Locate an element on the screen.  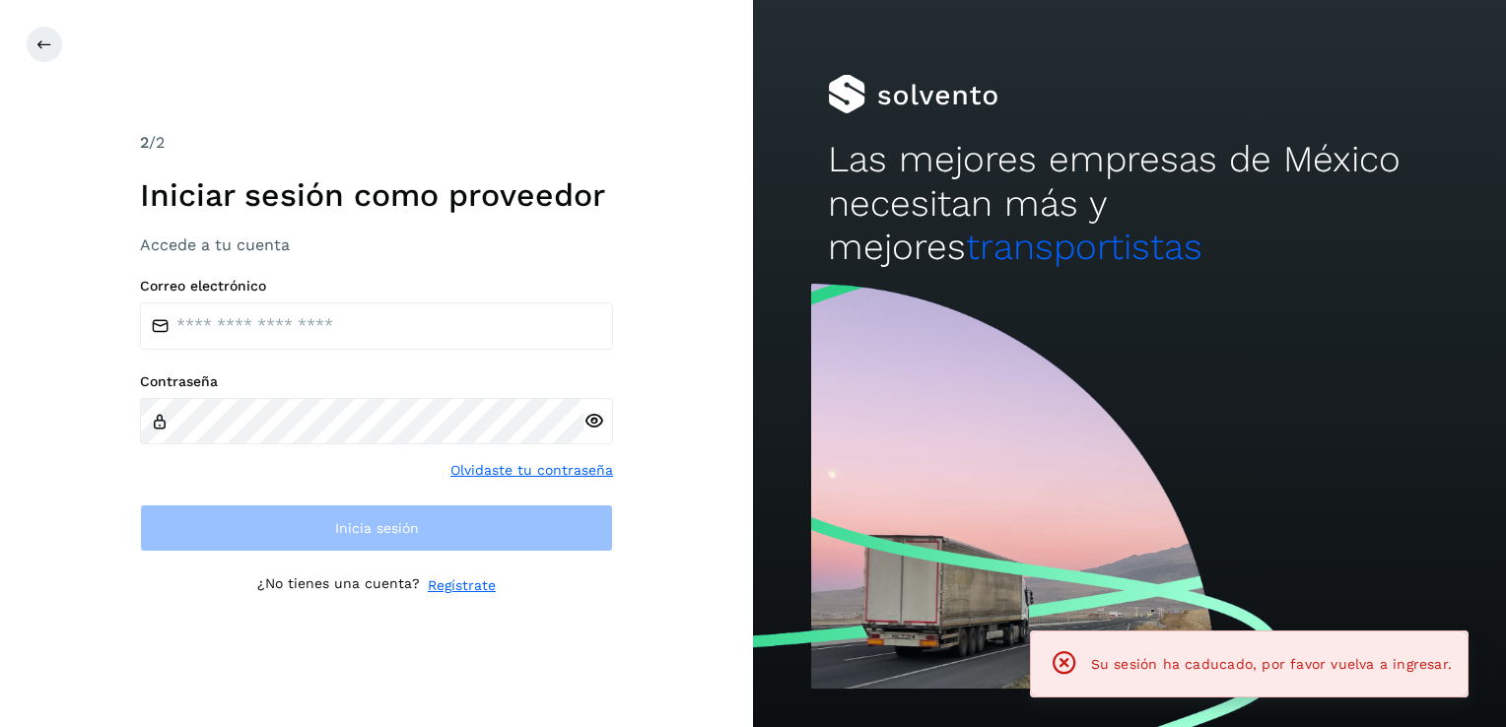
span: Inicia sesión is located at coordinates (376, 528).